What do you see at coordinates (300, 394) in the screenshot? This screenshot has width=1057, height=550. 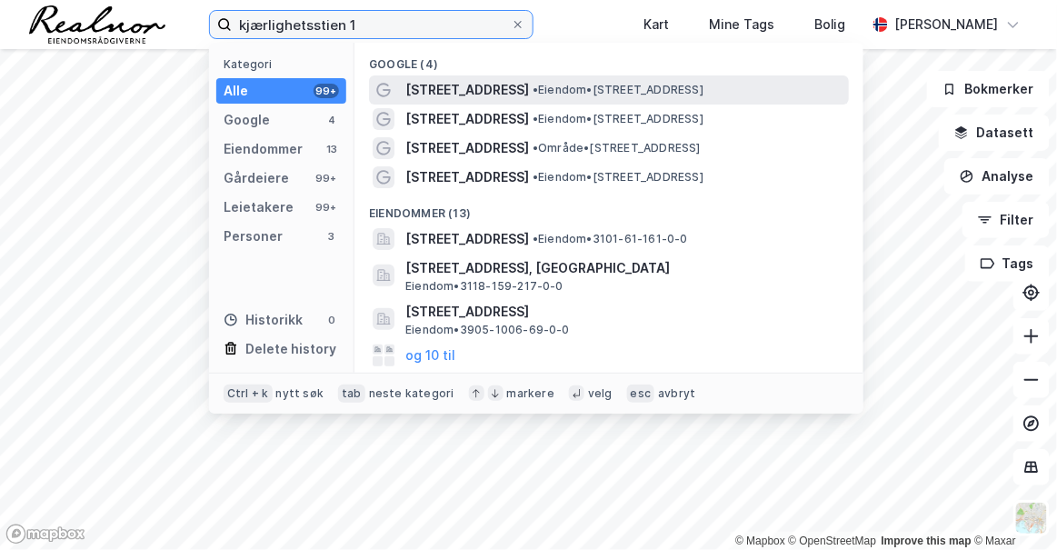 I see `div: nytt søk` at bounding box center [300, 394].